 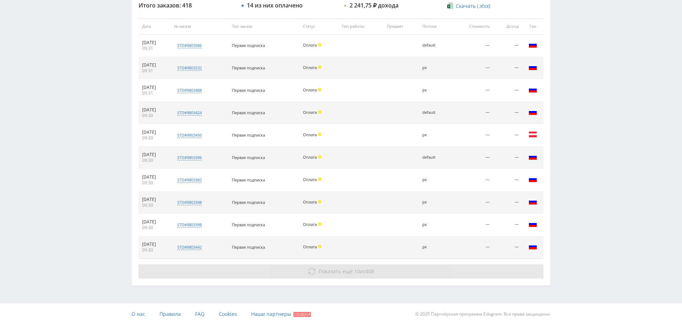 I want to click on img: aut.png, so click(x=533, y=134).